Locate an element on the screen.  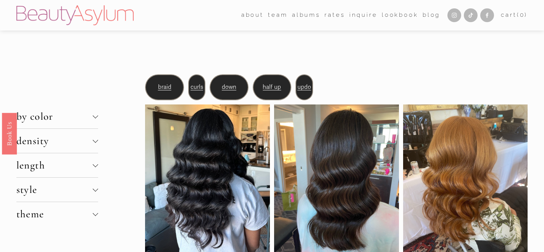
a: TikTok is located at coordinates (471, 15).